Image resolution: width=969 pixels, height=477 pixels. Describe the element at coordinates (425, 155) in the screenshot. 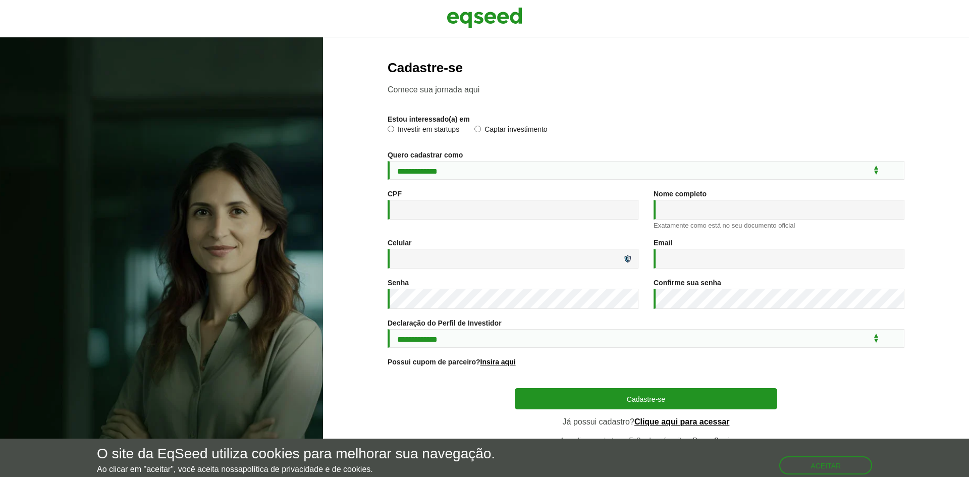

I see `label: Quero cadastrar como` at that location.